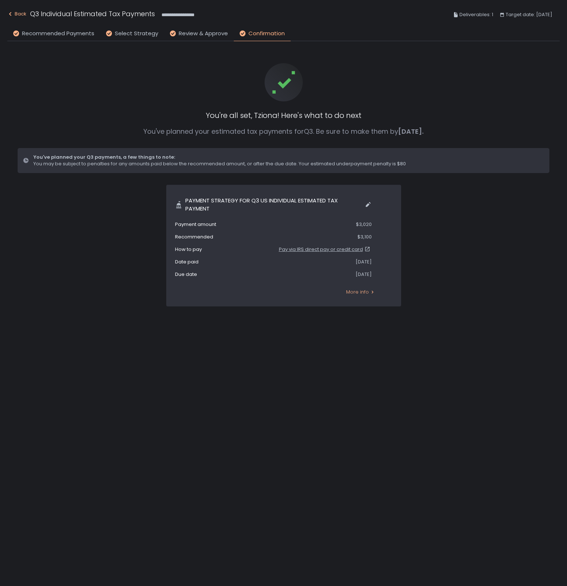 The width and height of the screenshot is (567, 586). I want to click on h1: Q3 Individual Estimated Tax Payments, so click(93, 14).